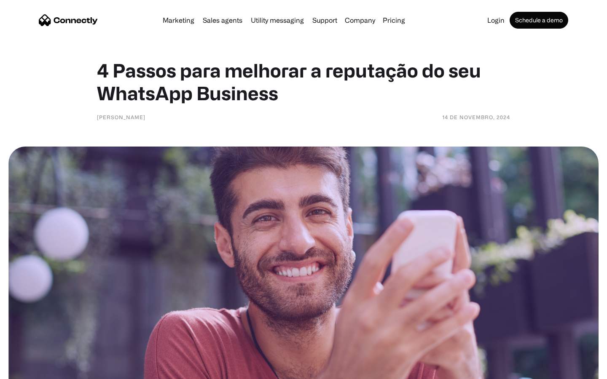  Describe the element at coordinates (360, 20) in the screenshot. I see `div: Company` at that location.